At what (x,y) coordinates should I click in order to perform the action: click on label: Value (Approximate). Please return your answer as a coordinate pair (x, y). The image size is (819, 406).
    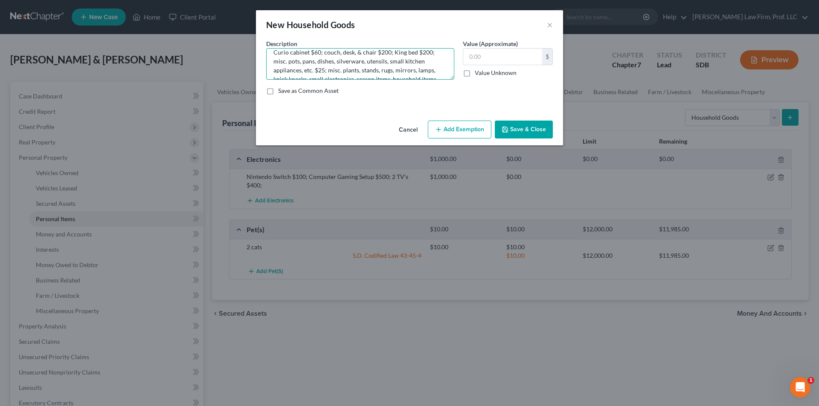
    Looking at the image, I should click on (490, 44).